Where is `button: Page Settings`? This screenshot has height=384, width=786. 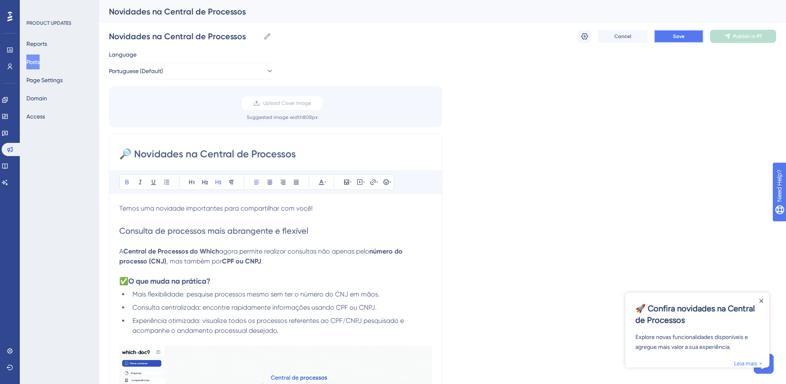 button: Page Settings is located at coordinates (45, 80).